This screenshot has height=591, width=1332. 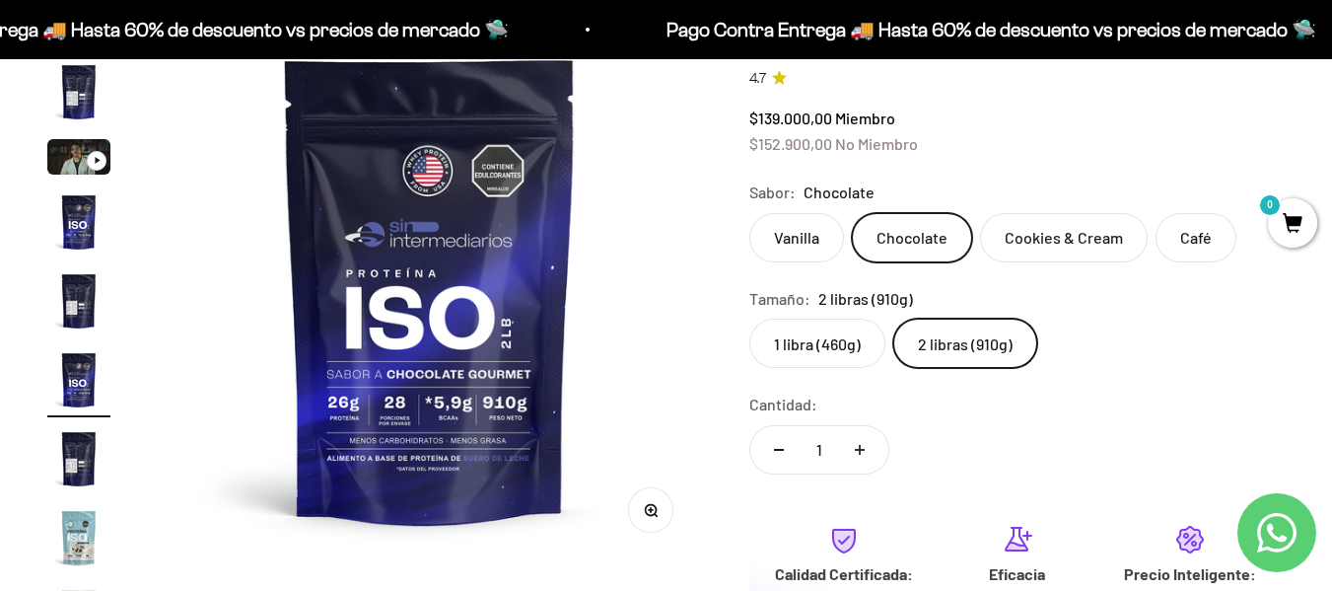 What do you see at coordinates (79, 95) in the screenshot?
I see `button: Ir al artículo 2` at bounding box center [79, 95].